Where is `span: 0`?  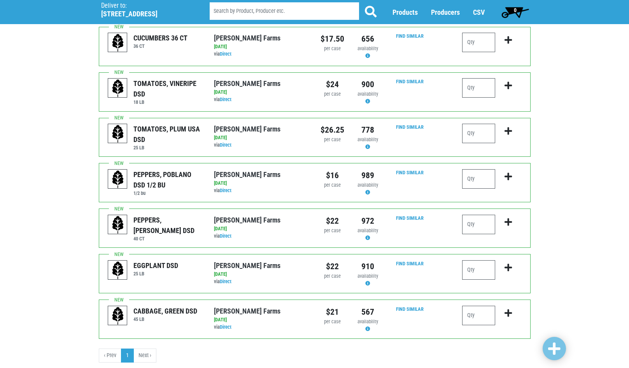 span: 0 is located at coordinates (515, 10).